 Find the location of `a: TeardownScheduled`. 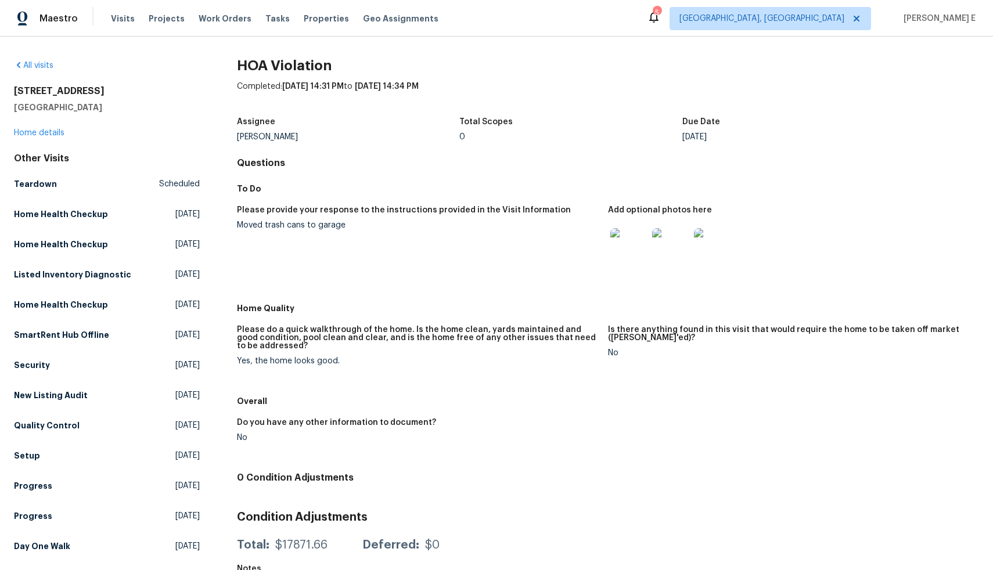

a: TeardownScheduled is located at coordinates (107, 184).